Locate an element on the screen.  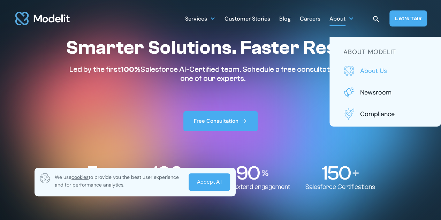
p: 5 is located at coordinates (92, 173).